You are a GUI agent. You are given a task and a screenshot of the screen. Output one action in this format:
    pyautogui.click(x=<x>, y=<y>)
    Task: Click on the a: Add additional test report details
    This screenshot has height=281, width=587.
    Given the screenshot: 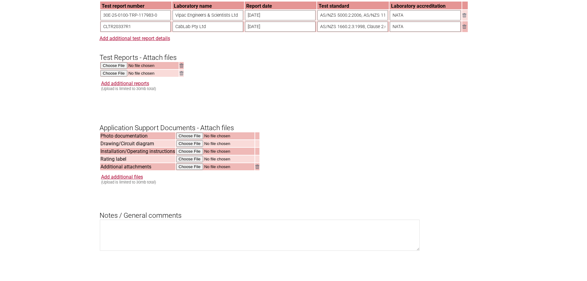 What is the action you would take?
    pyautogui.click(x=135, y=38)
    